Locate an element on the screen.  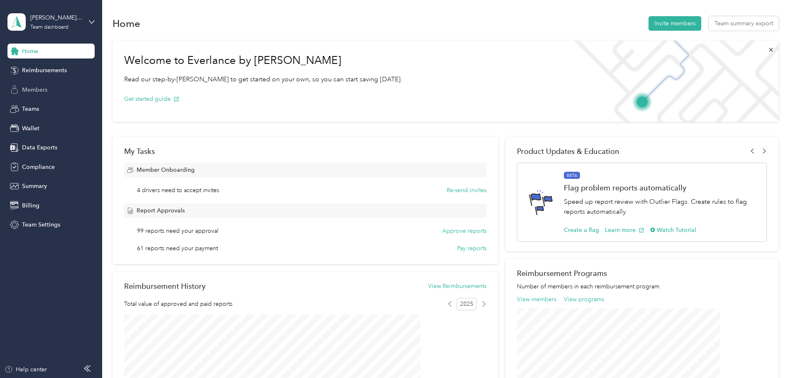
div: Watch Tutorial is located at coordinates (673, 230).